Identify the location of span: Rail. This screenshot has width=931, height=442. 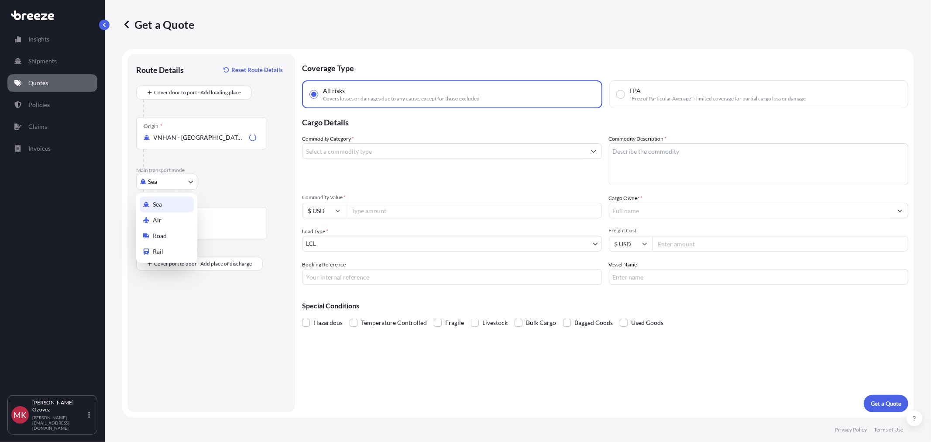
(158, 252).